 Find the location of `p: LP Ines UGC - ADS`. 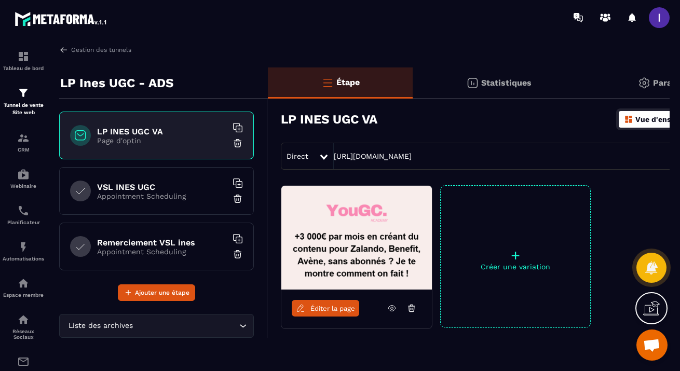

p: LP Ines UGC - ADS is located at coordinates (117, 83).